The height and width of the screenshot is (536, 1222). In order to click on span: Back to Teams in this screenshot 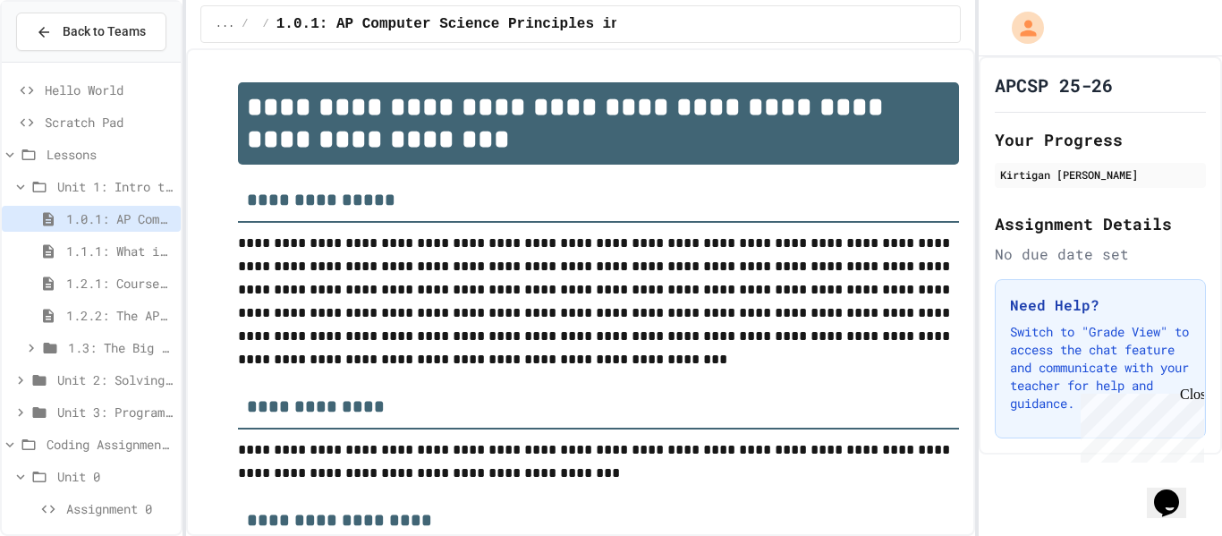, I will do `click(104, 31)`.